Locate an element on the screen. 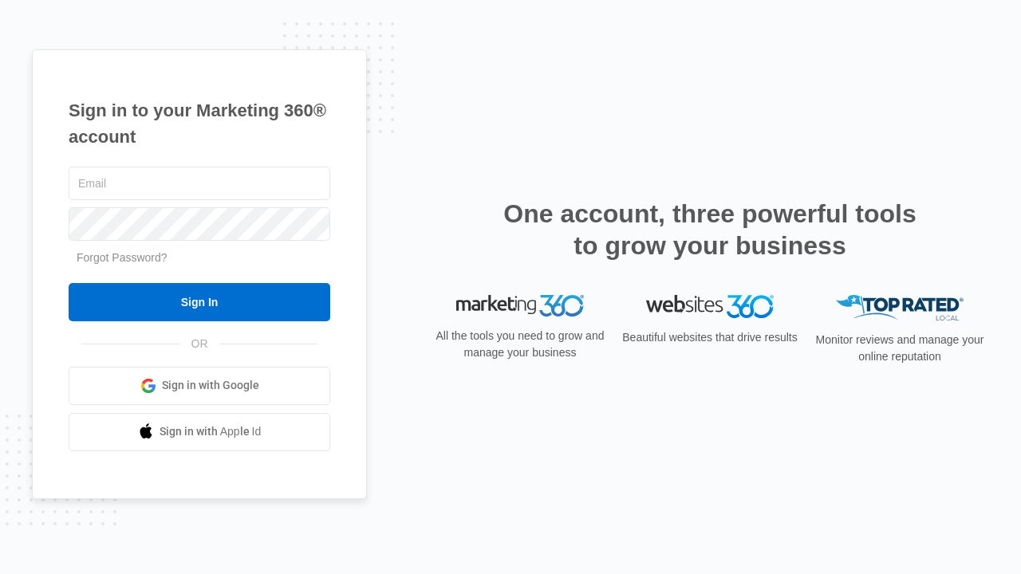 Image resolution: width=1021 pixels, height=574 pixels. span: Sign in with Apple Id is located at coordinates (211, 432).